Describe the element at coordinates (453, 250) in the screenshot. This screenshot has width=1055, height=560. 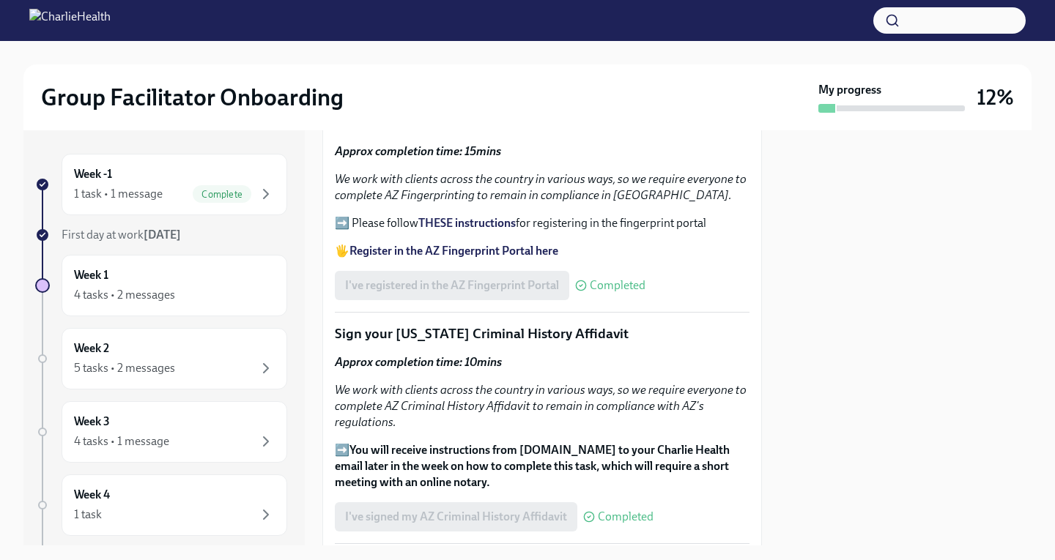
I see `a: Register in the AZ Fingerprint Portal here` at that location.